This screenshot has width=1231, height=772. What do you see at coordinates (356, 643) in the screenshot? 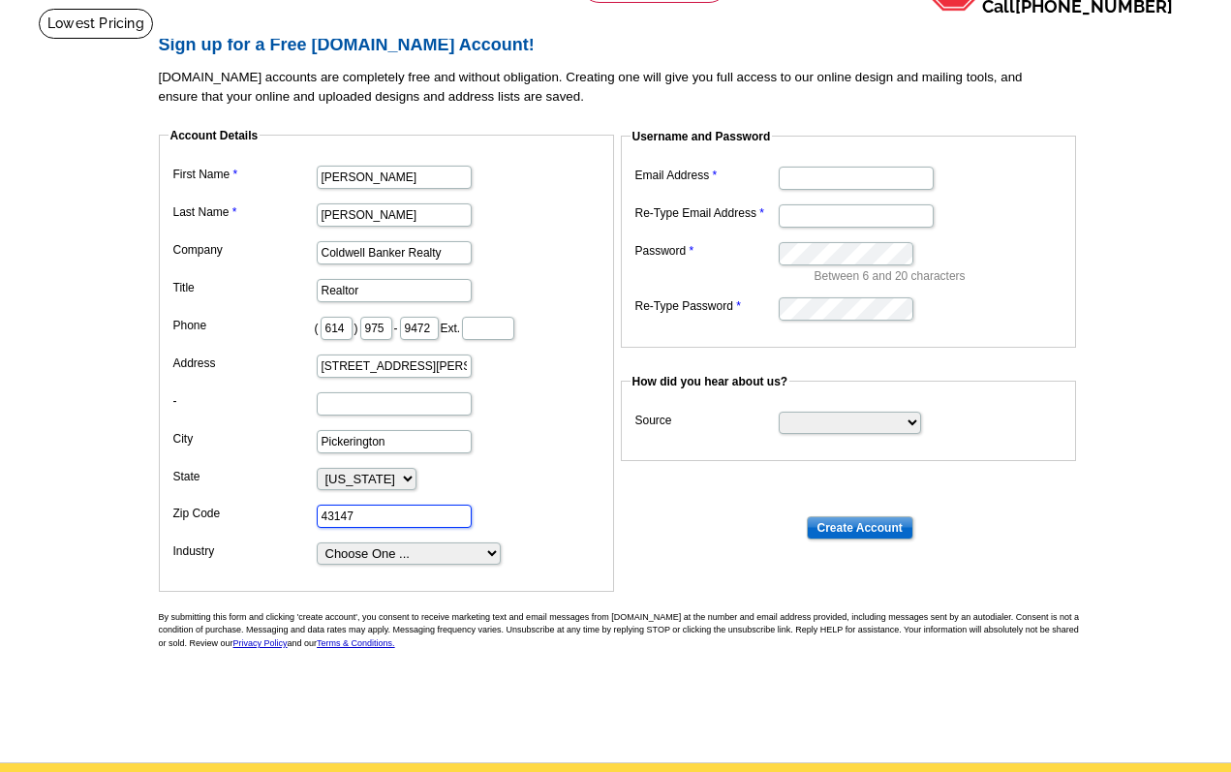
I see `a: Terms & Conditions.` at bounding box center [356, 643].